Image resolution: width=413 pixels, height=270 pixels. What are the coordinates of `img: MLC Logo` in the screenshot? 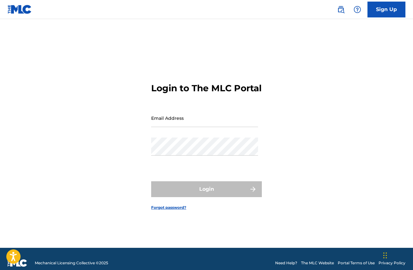 It's located at (20, 9).